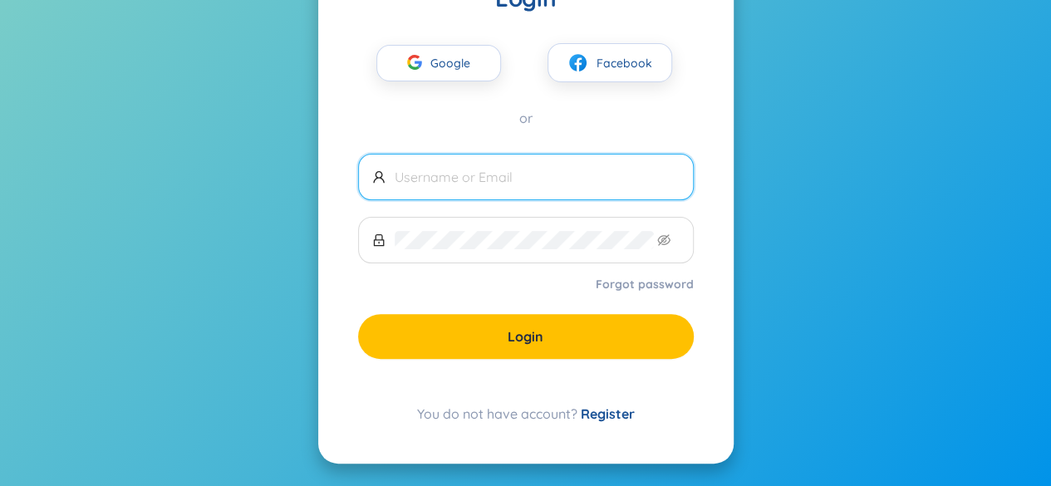 Image resolution: width=1051 pixels, height=486 pixels. Describe the element at coordinates (624, 63) in the screenshot. I see `span: Facebook` at that location.